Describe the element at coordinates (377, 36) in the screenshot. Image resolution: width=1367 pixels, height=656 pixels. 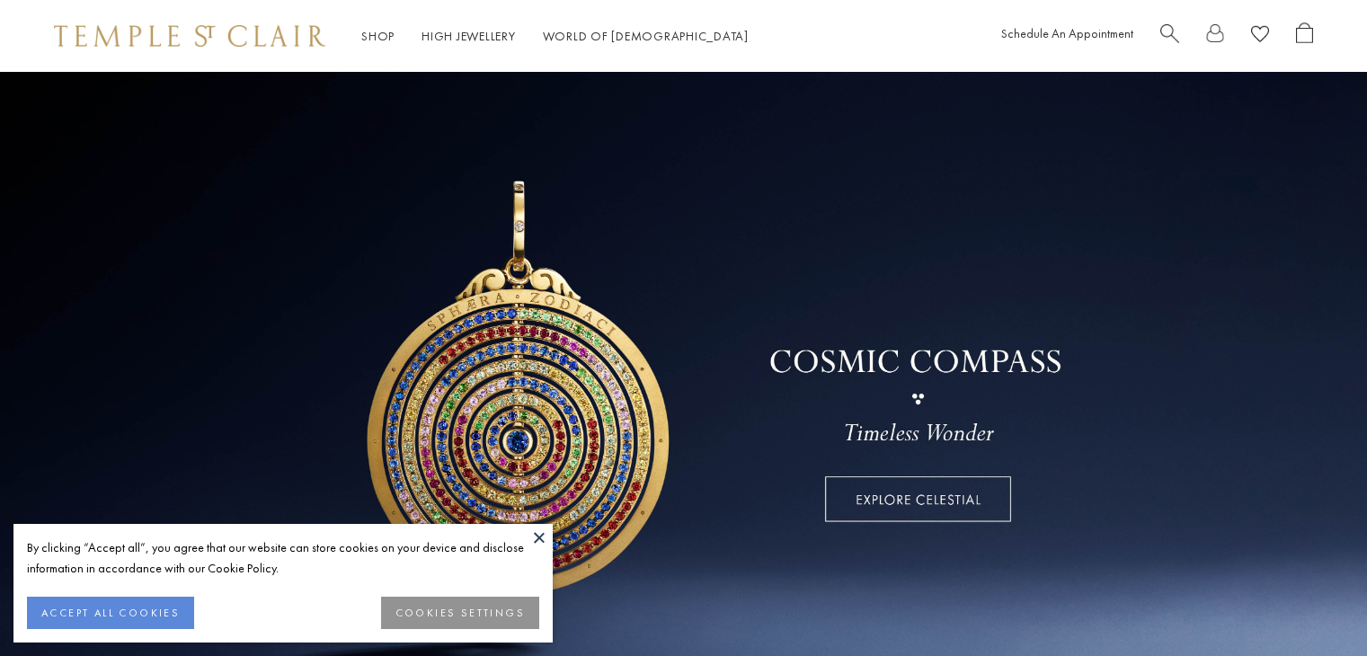
I see `a: ShopShop` at that location.